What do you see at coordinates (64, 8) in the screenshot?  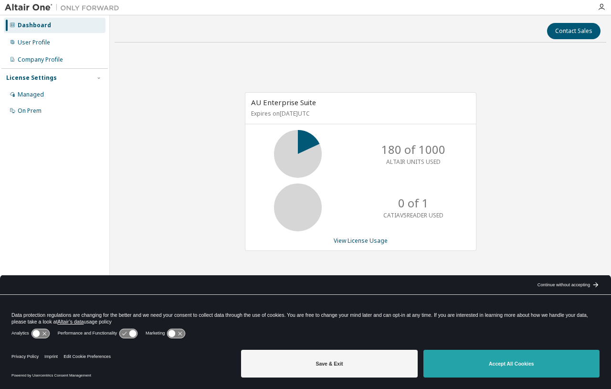 I see `img: Altair One` at bounding box center [64, 8].